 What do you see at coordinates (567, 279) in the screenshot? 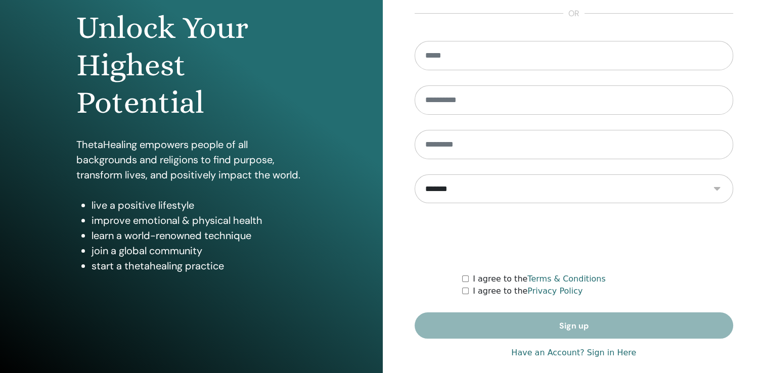
I see `a: Terms & Conditions` at bounding box center [567, 279].